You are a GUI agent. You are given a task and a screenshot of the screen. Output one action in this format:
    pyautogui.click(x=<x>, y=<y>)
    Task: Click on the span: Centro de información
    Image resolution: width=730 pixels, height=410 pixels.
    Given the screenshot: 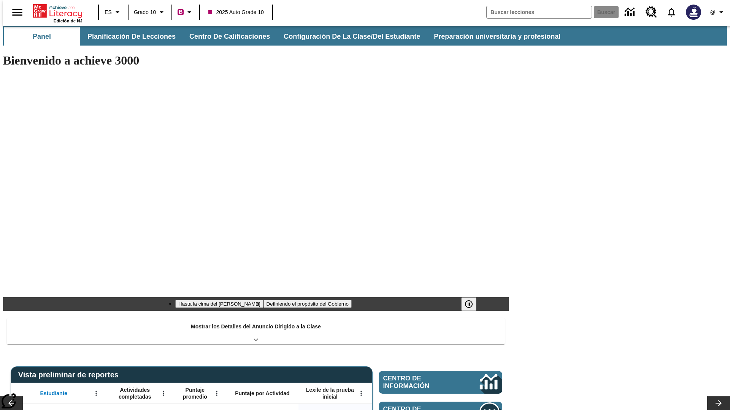 What is the action you would take?
    pyautogui.click(x=418, y=383)
    